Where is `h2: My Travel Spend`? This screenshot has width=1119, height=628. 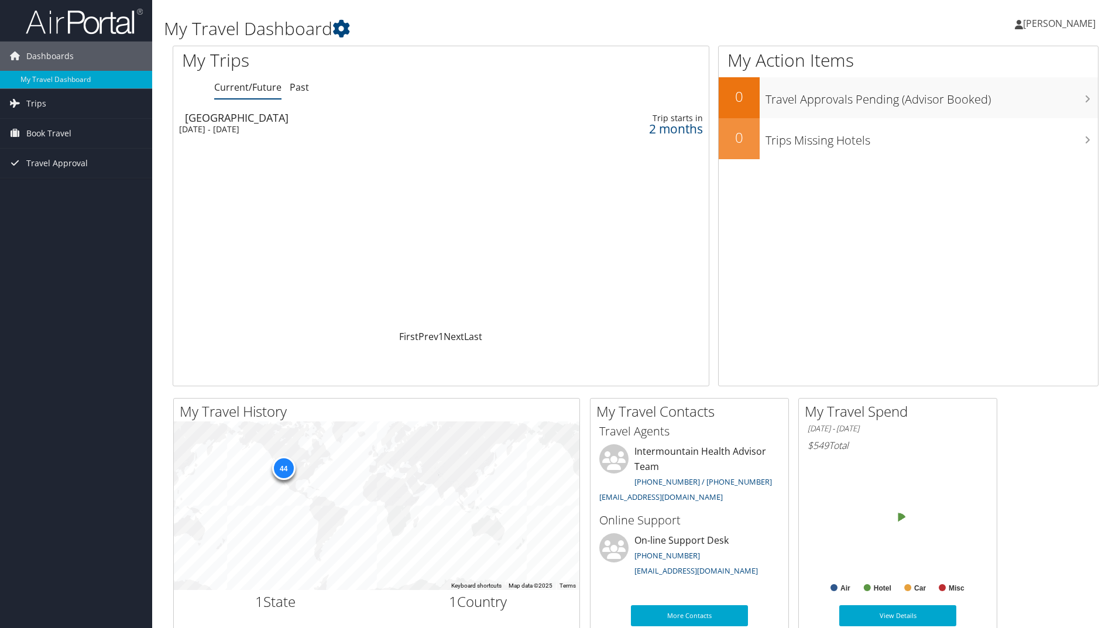
h2: My Travel Spend is located at coordinates (901, 411).